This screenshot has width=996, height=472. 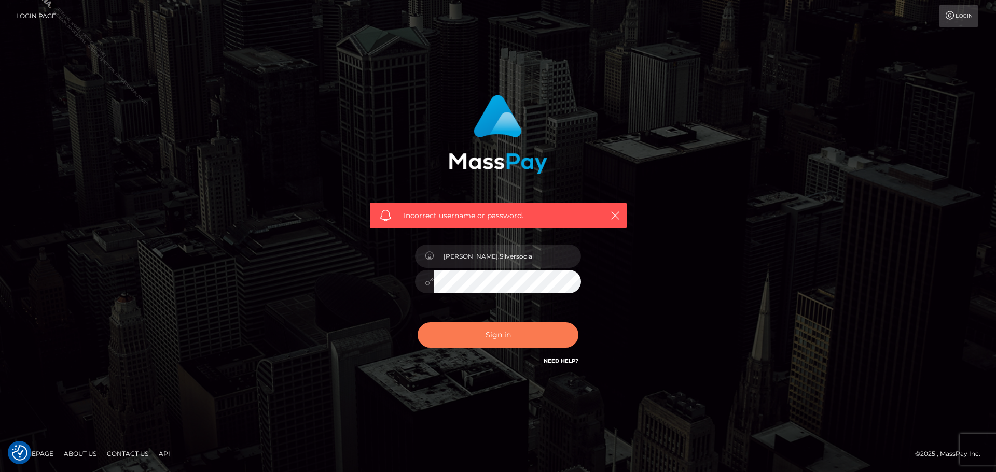 I want to click on img: MassPay Login, so click(x=498, y=134).